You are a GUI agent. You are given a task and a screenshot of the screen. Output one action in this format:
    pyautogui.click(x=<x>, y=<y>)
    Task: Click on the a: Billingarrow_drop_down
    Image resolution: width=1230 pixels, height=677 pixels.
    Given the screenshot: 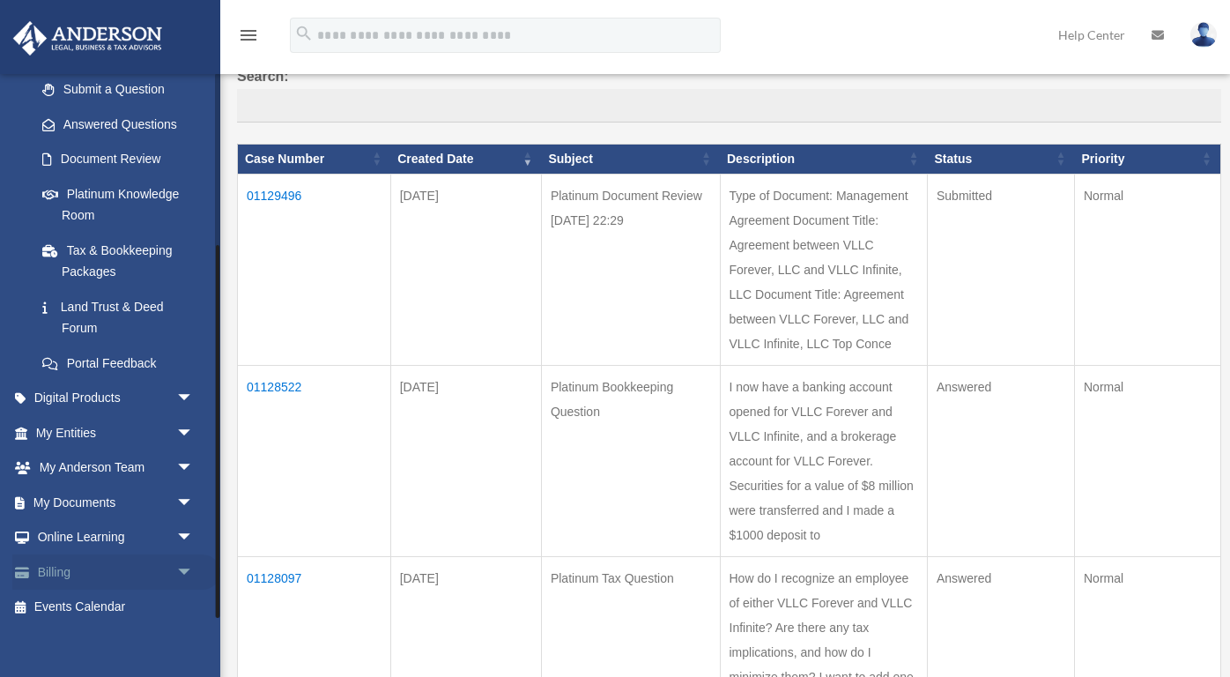 What is the action you would take?
    pyautogui.click(x=116, y=572)
    